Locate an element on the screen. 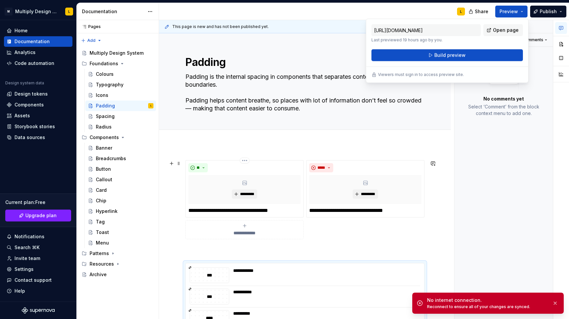  div: Analytics is located at coordinates (25, 52).